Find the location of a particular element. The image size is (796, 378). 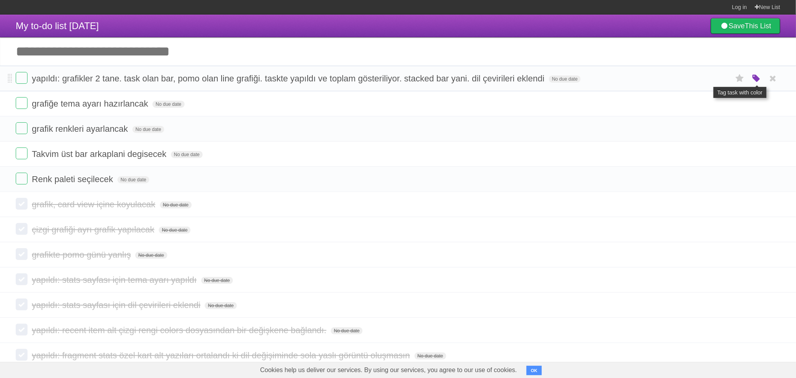

a: SaveThis List is located at coordinates (745, 26).